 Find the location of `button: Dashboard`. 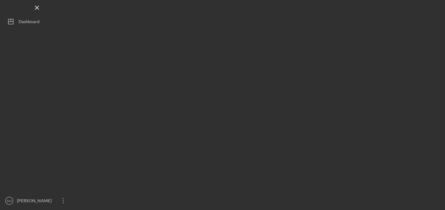

button: Dashboard is located at coordinates (37, 22).